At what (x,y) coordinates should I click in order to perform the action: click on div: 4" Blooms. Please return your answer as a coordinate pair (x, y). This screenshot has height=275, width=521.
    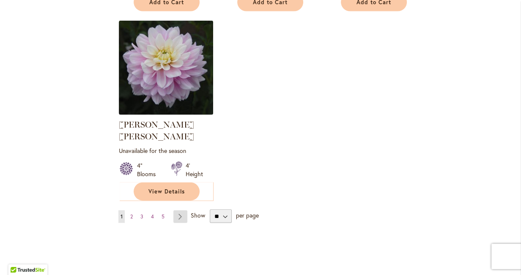
    Looking at the image, I should click on (149, 170).